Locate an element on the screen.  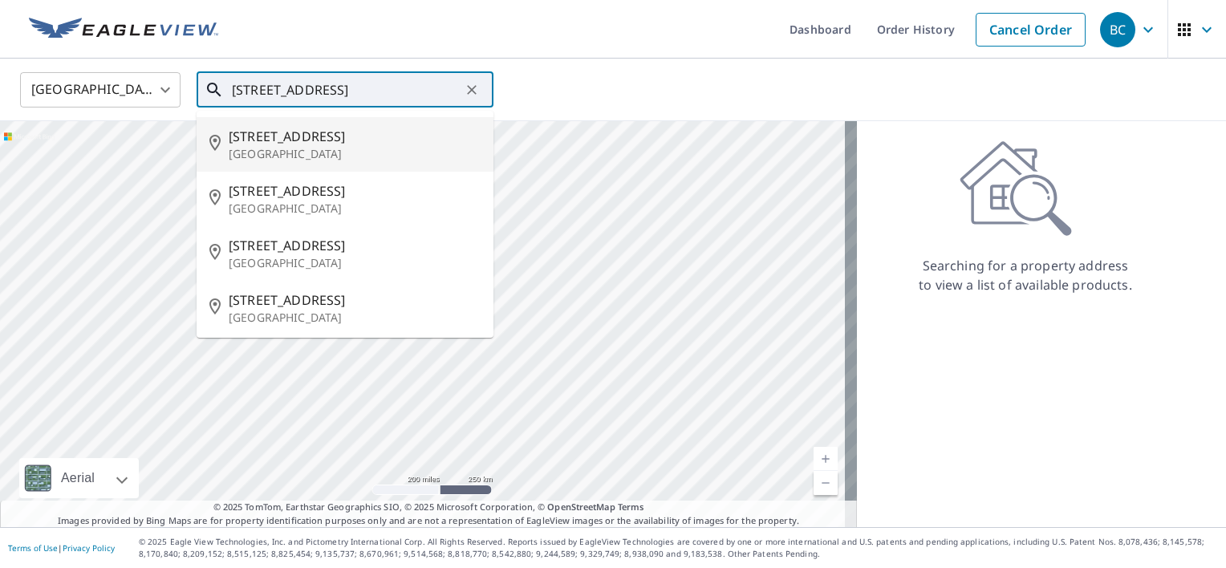
a: Terms is located at coordinates (631, 506).